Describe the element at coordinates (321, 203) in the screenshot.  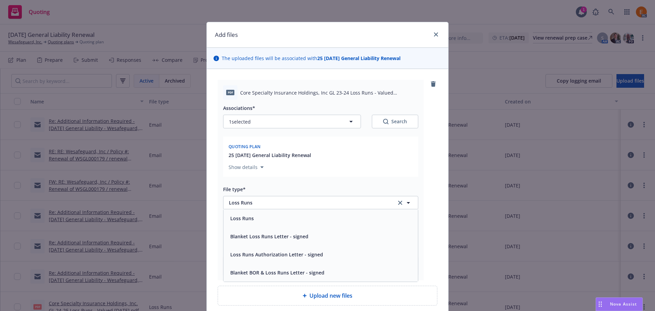
I see `button: Loss Runsclear selection` at that location.